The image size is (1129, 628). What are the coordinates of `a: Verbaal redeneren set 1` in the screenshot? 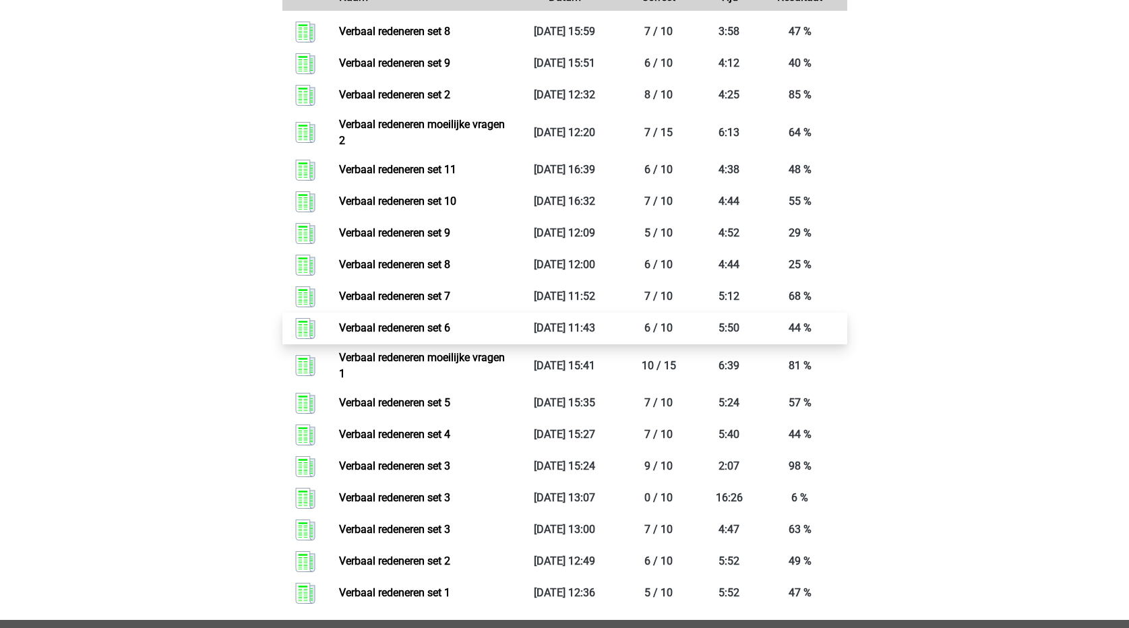 It's located at (394, 593).